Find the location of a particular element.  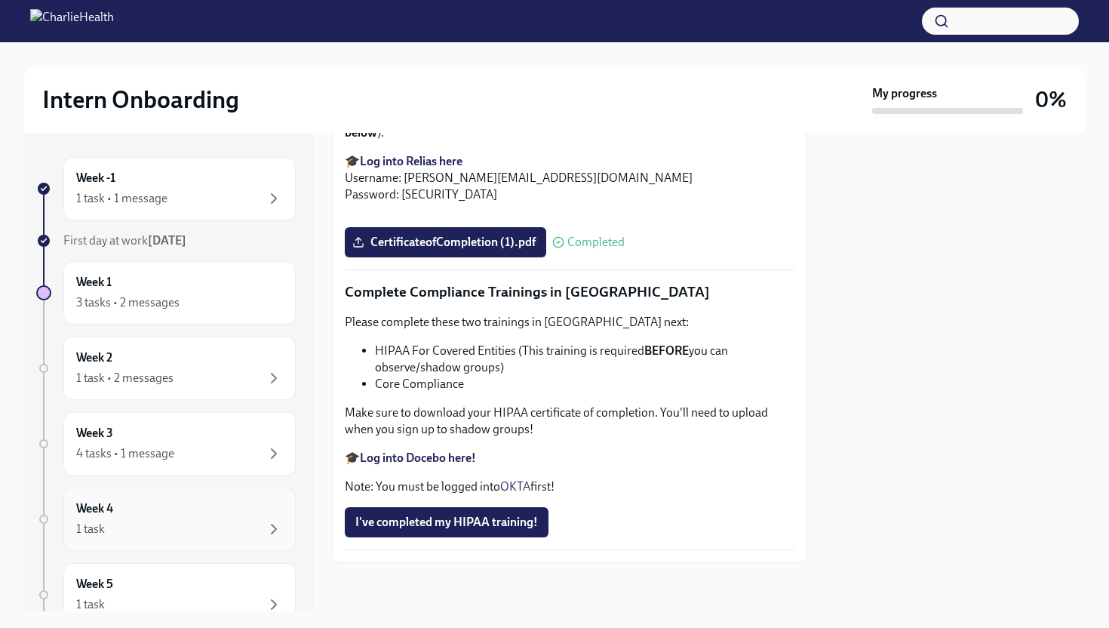

strong: Log into Relias here is located at coordinates (411, 161).